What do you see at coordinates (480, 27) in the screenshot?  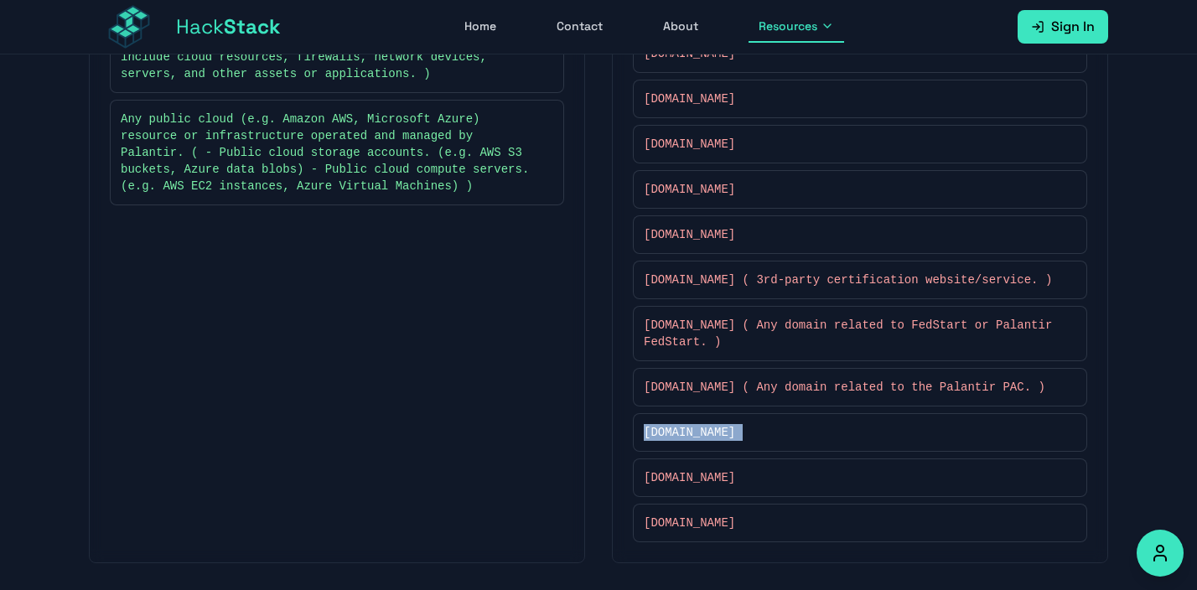 I see `a: Home` at bounding box center [480, 27].